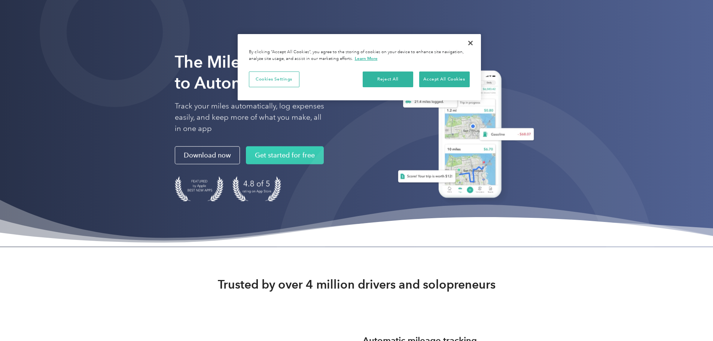 The width and height of the screenshot is (713, 341). Describe the element at coordinates (359, 67) in the screenshot. I see `div: Cookie banner` at that location.